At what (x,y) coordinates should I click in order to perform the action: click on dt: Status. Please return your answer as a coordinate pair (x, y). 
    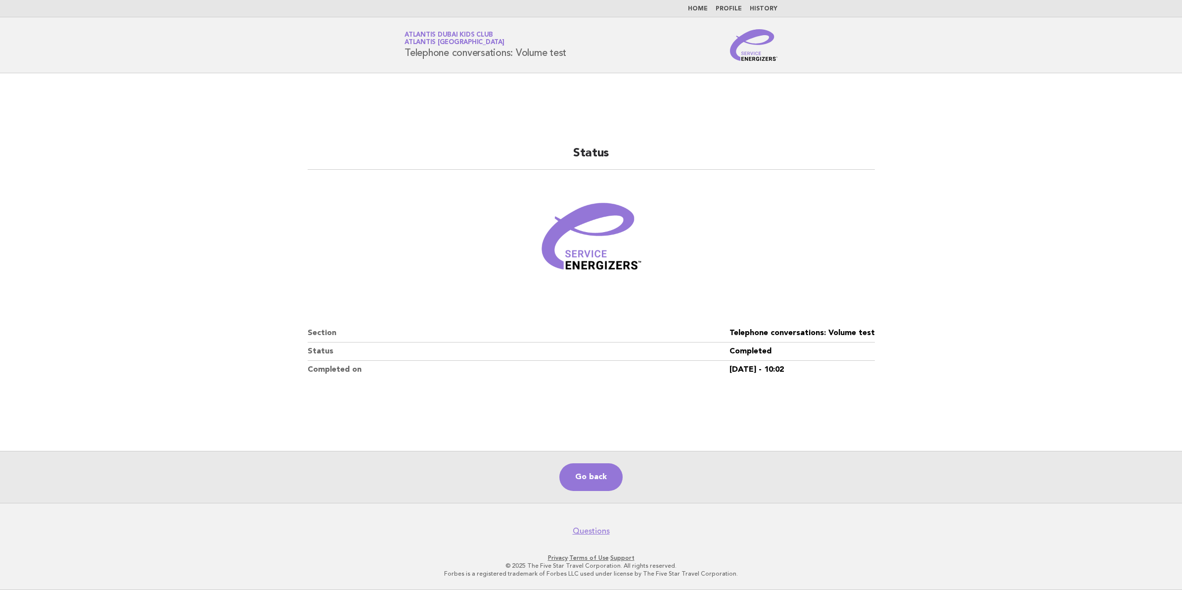
    Looking at the image, I should click on (518, 351).